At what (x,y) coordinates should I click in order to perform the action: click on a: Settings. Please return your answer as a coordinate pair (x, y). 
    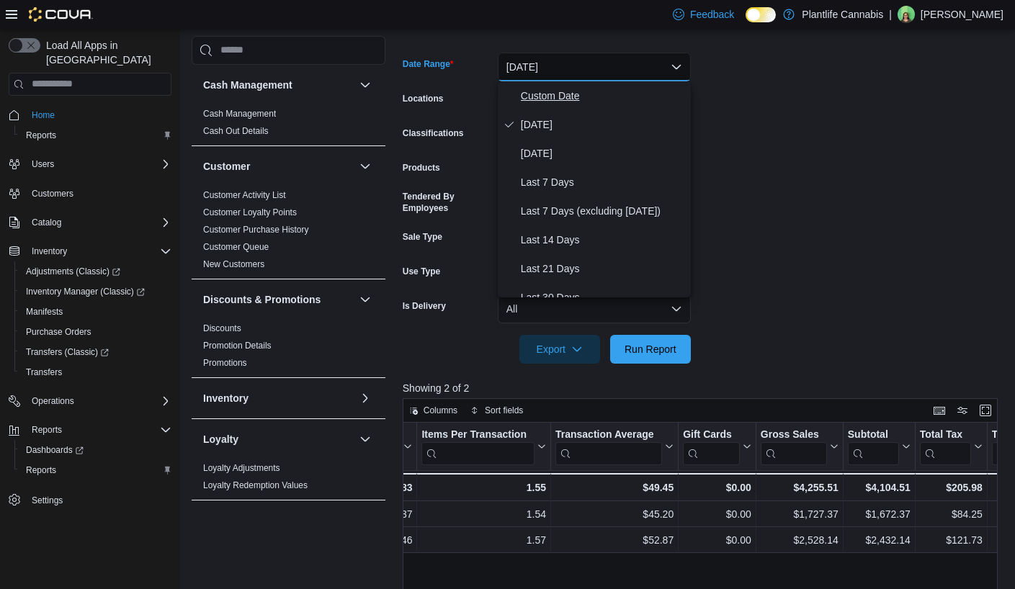
    Looking at the image, I should click on (47, 500).